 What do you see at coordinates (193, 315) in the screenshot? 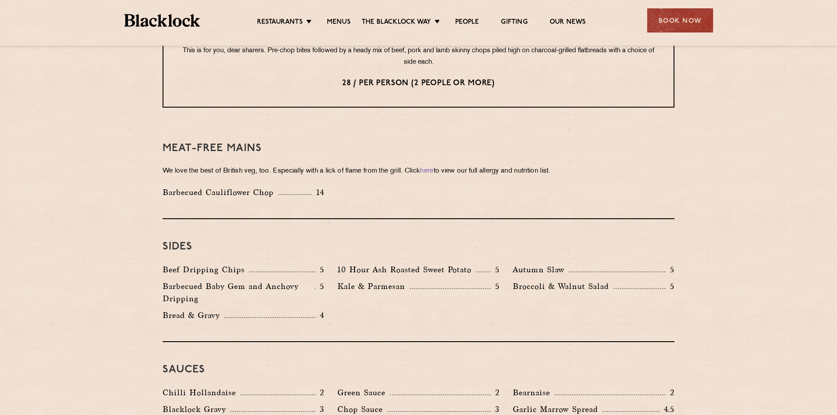
I see `p: Bread & Gravy` at bounding box center [193, 315].